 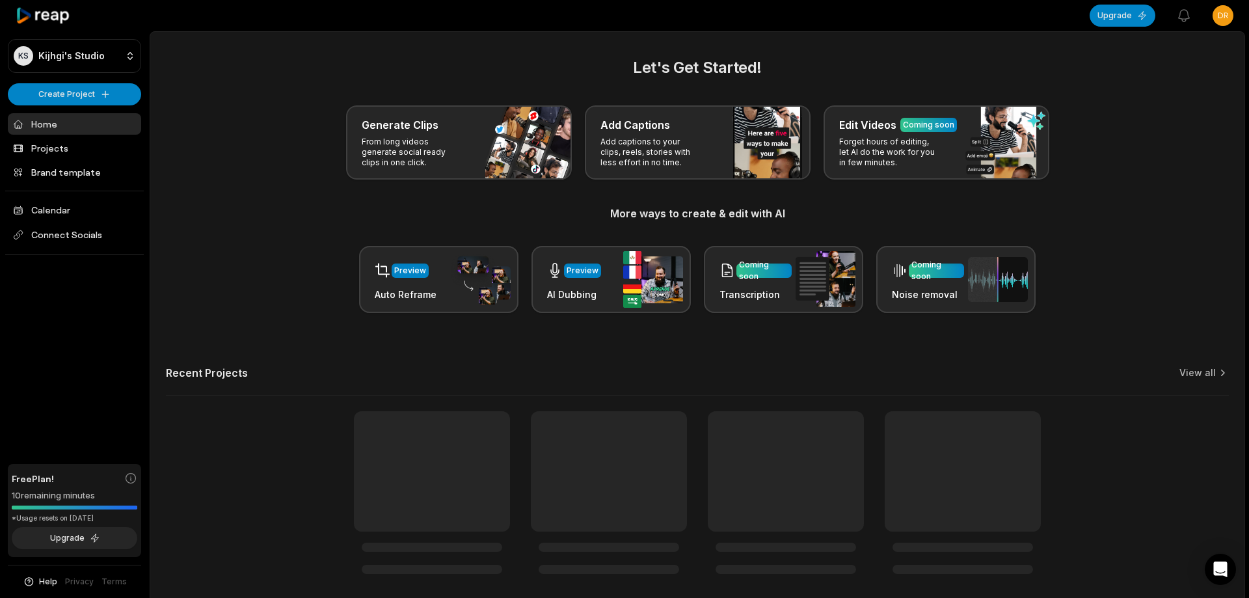 I want to click on h3: Add Captions, so click(x=635, y=125).